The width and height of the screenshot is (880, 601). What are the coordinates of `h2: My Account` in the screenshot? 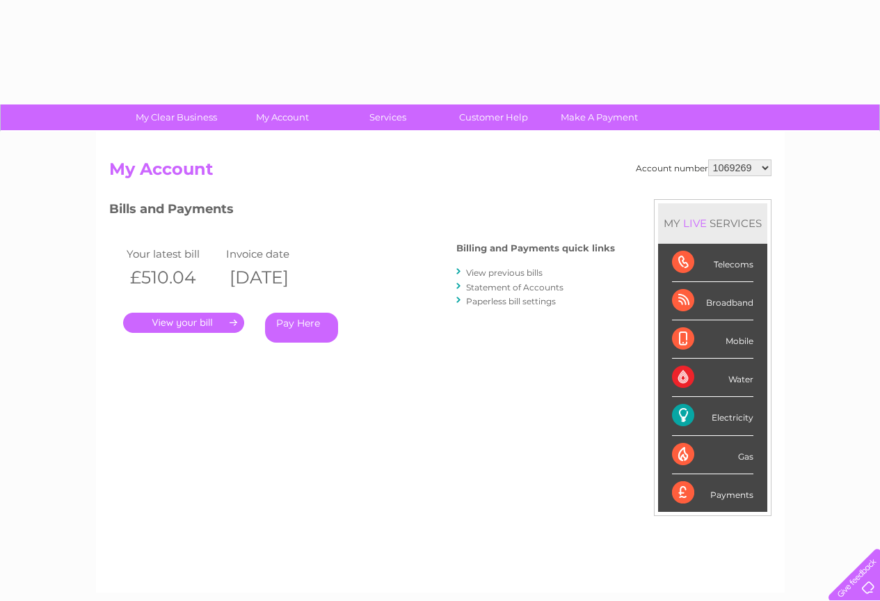 It's located at (440, 173).